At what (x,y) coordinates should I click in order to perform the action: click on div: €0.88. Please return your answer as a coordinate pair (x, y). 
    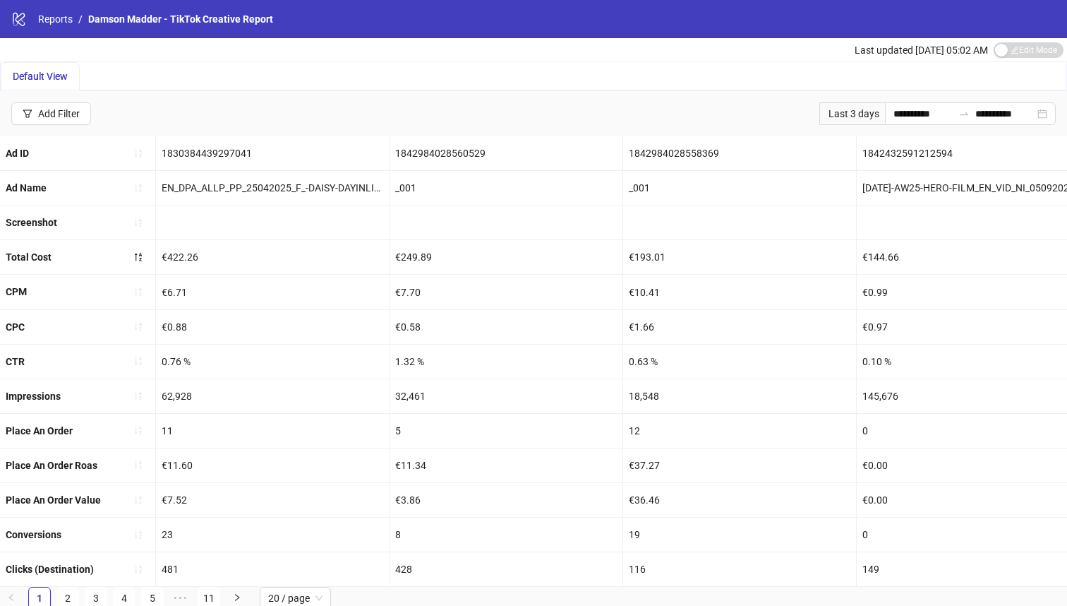
    Looking at the image, I should click on (272, 327).